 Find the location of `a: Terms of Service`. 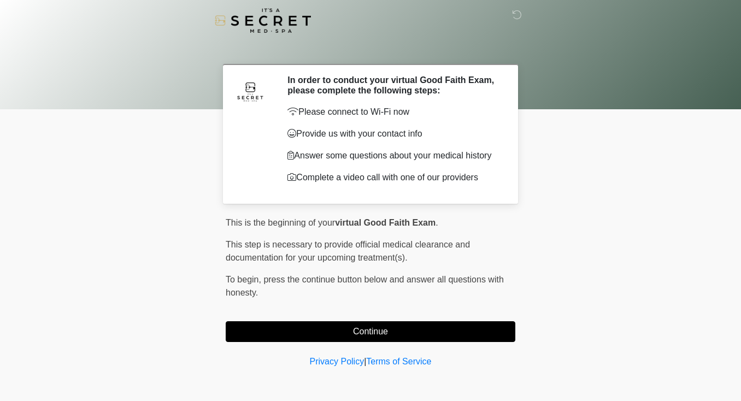

a: Terms of Service is located at coordinates (398, 361).